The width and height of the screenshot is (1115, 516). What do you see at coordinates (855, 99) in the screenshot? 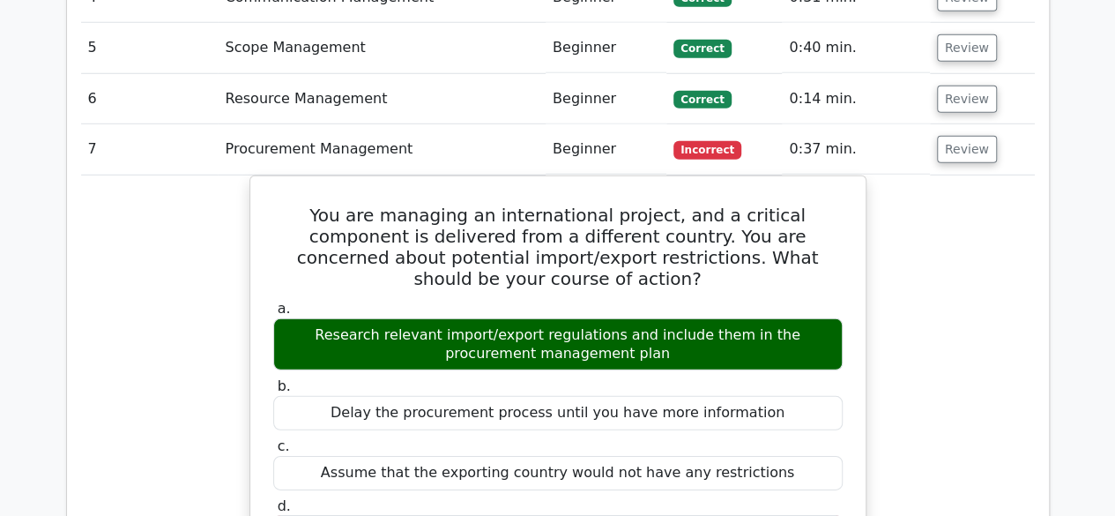
I see `td: 0:14 min.` at bounding box center [855, 99].